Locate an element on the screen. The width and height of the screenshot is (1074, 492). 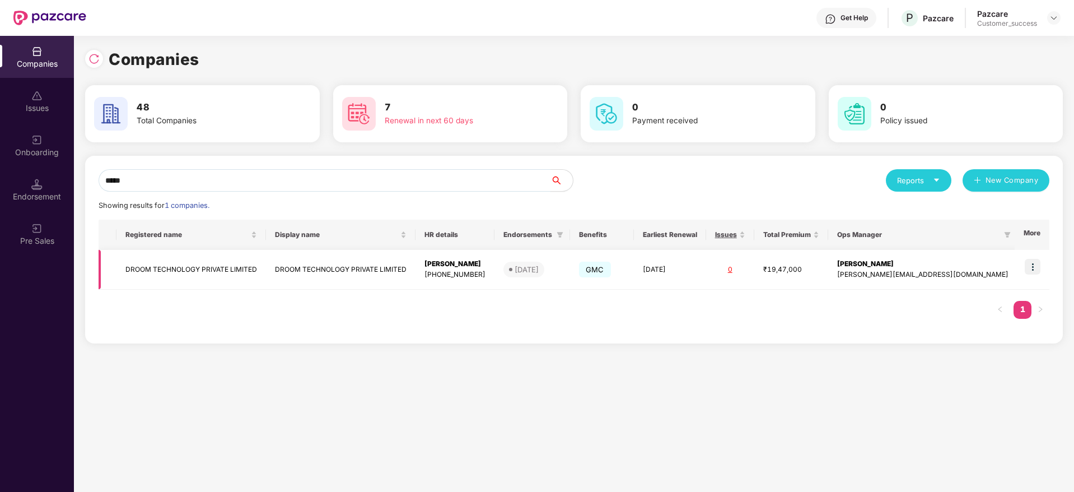
span: Registered name is located at coordinates (187, 235).